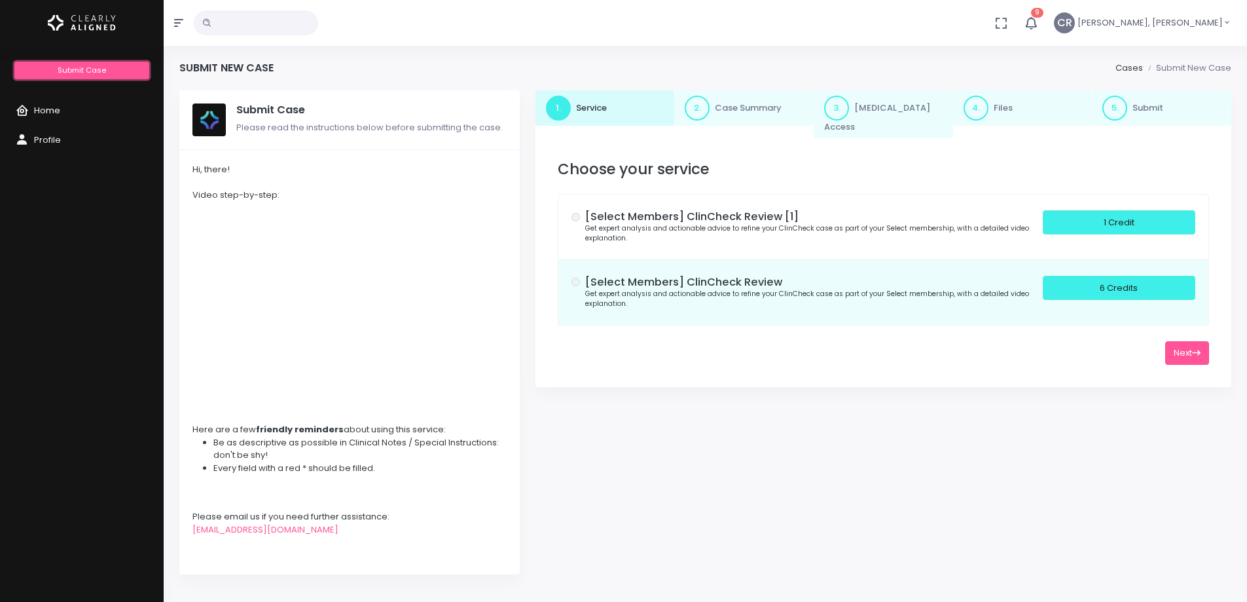 The image size is (1247, 602). I want to click on div: Here are a few about using this service:, so click(350, 429).